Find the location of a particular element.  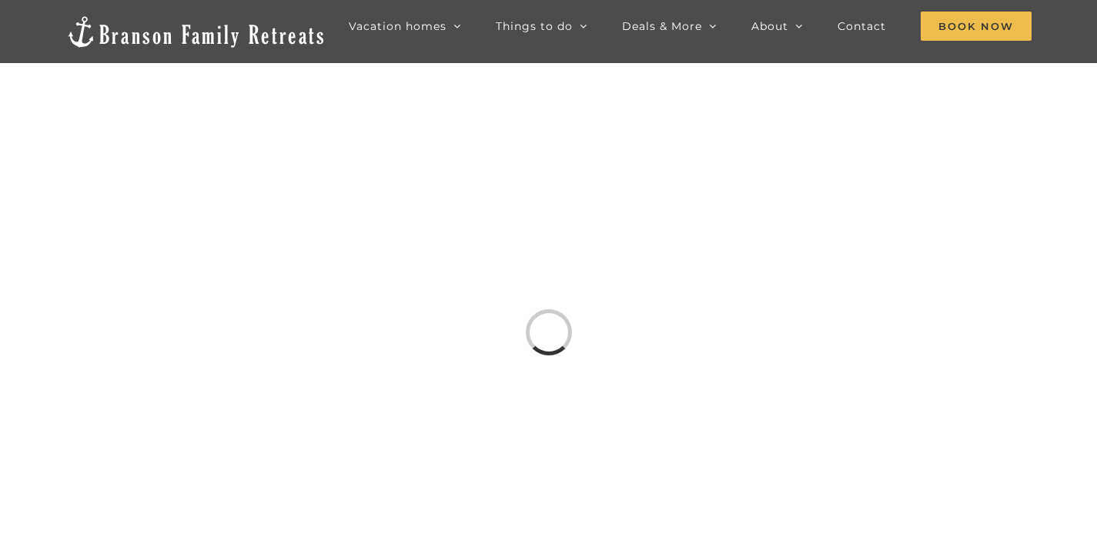

a: Contact is located at coordinates (862, 26).